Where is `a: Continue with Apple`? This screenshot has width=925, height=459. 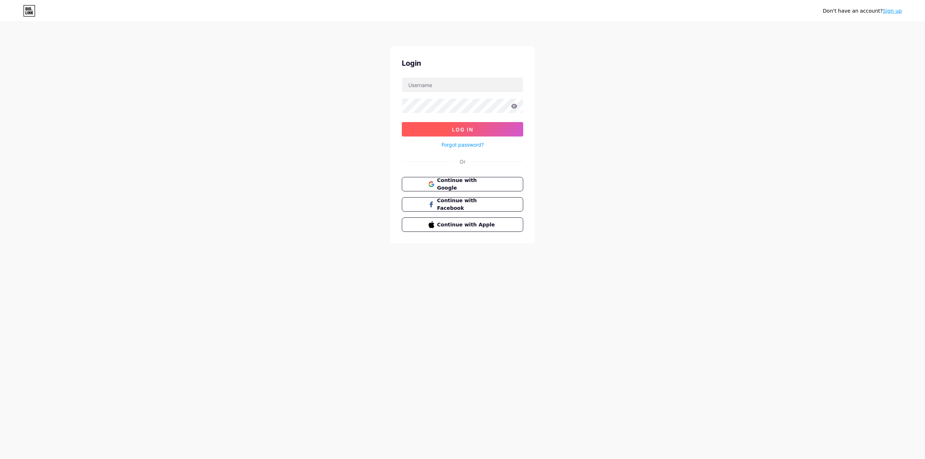 a: Continue with Apple is located at coordinates (462, 225).